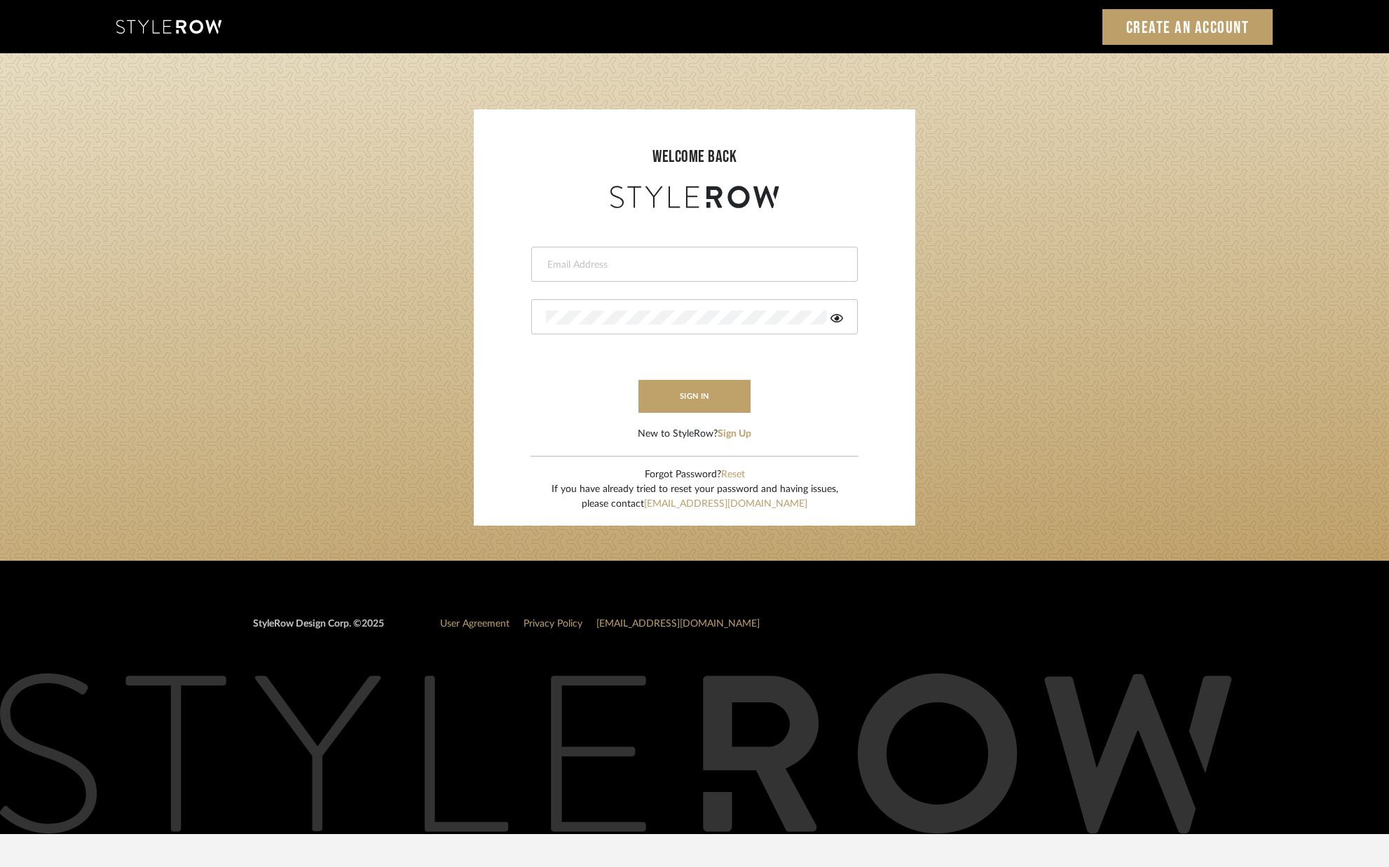  Describe the element at coordinates (1187, 27) in the screenshot. I see `a: Create an Account` at that location.